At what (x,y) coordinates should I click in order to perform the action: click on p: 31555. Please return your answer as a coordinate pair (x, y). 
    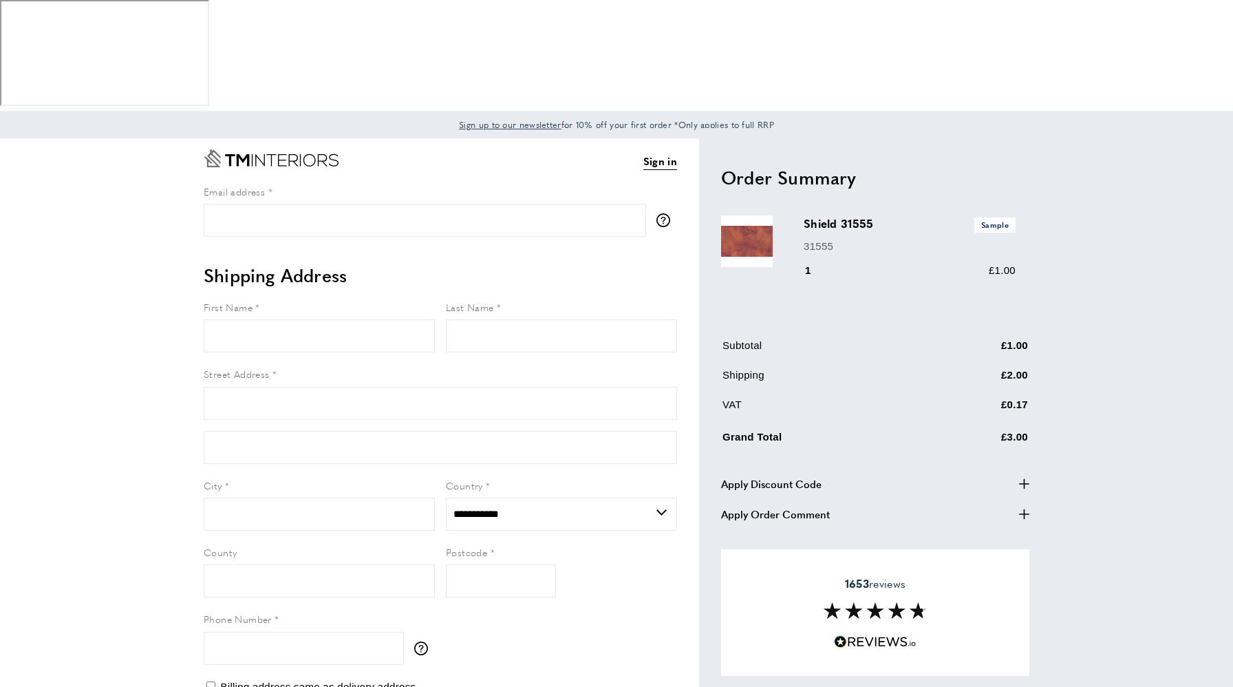
    Looking at the image, I should click on (910, 246).